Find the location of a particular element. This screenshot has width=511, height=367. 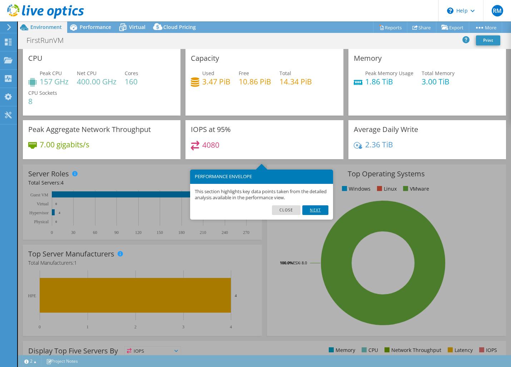

a: Project Notes is located at coordinates (62, 361).